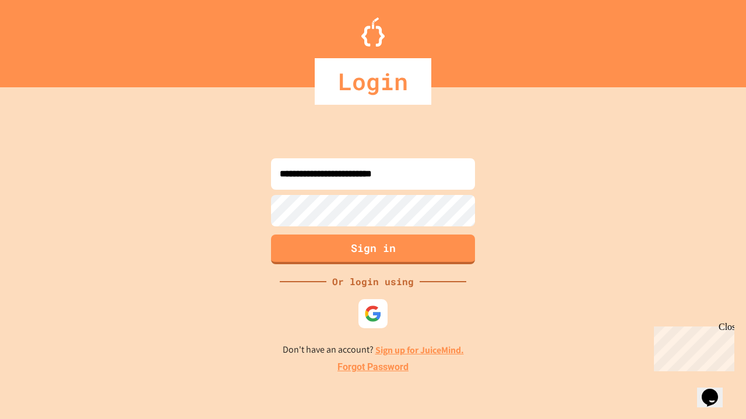  I want to click on img: Logo.svg, so click(373, 32).